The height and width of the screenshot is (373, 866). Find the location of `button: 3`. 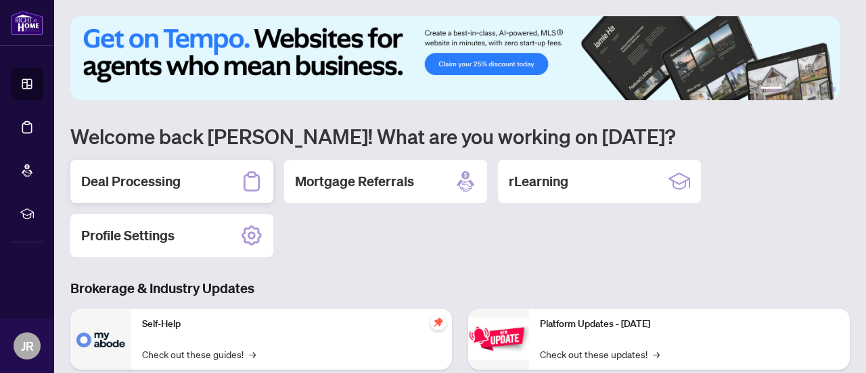

button: 3 is located at coordinates (801, 89).